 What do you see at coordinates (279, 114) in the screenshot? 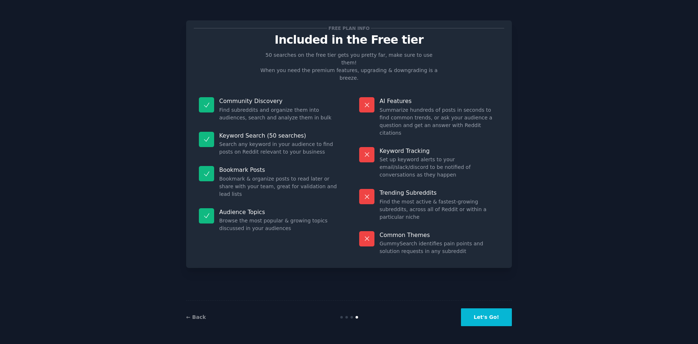
I see `dd: Find subreddits and organize them into audiences, search and analyze them in bulk` at bounding box center [279, 114].